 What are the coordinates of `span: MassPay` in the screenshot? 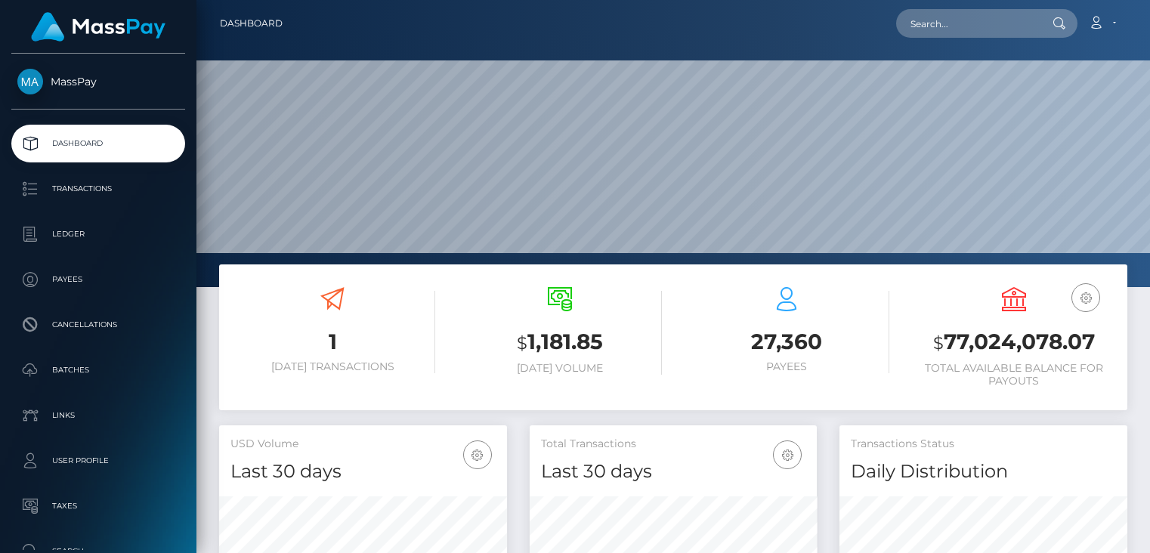 It's located at (98, 82).